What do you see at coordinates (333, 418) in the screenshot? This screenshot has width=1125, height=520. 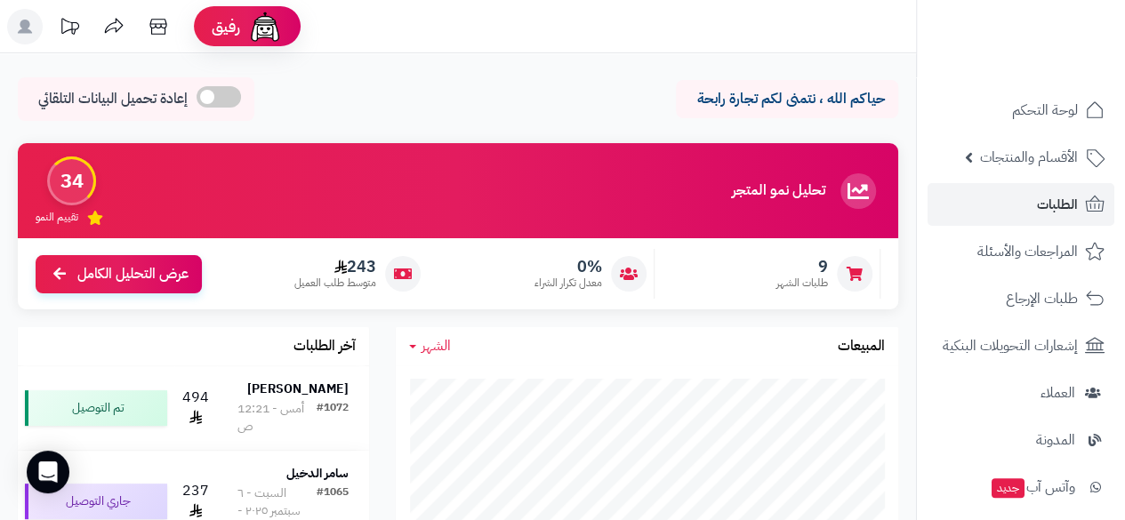 I see `div: #1072` at bounding box center [333, 418].